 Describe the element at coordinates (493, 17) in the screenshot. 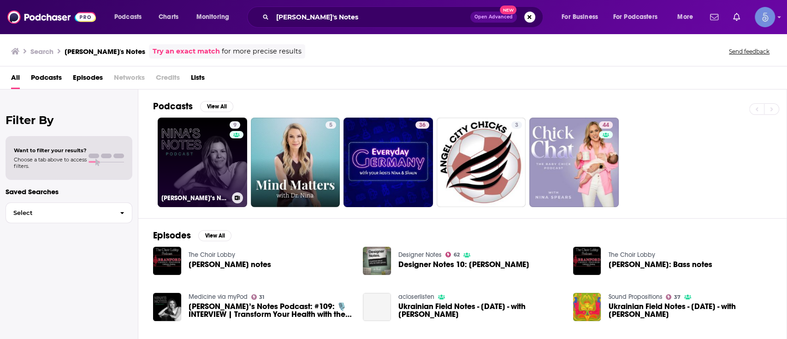

I see `button: Open AdvancedNew` at that location.